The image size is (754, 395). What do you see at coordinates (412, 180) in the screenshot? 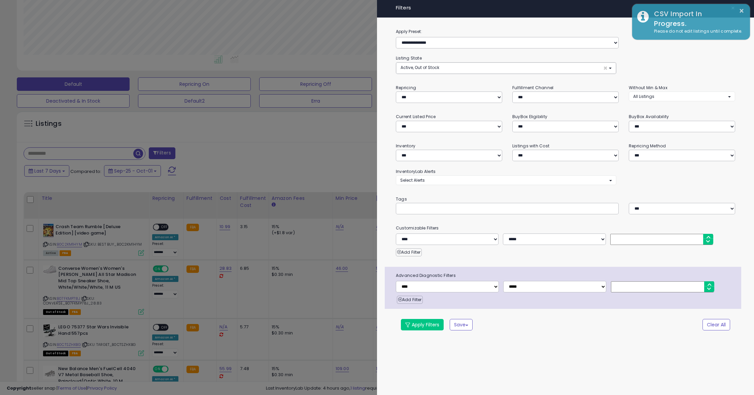
I see `span: Select Alerts` at bounding box center [412, 180].